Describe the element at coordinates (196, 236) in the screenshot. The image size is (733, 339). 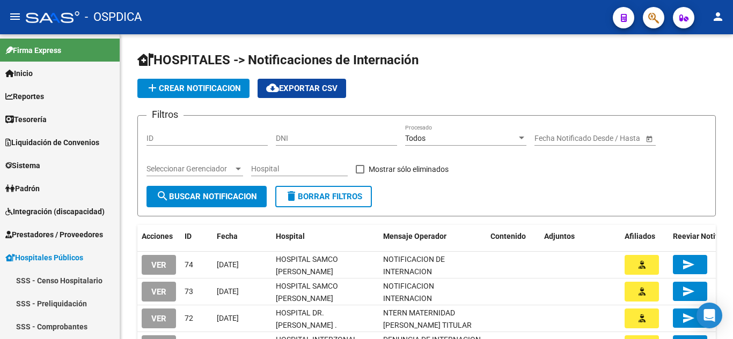
I see `datatable-header-cell: ID` at that location.